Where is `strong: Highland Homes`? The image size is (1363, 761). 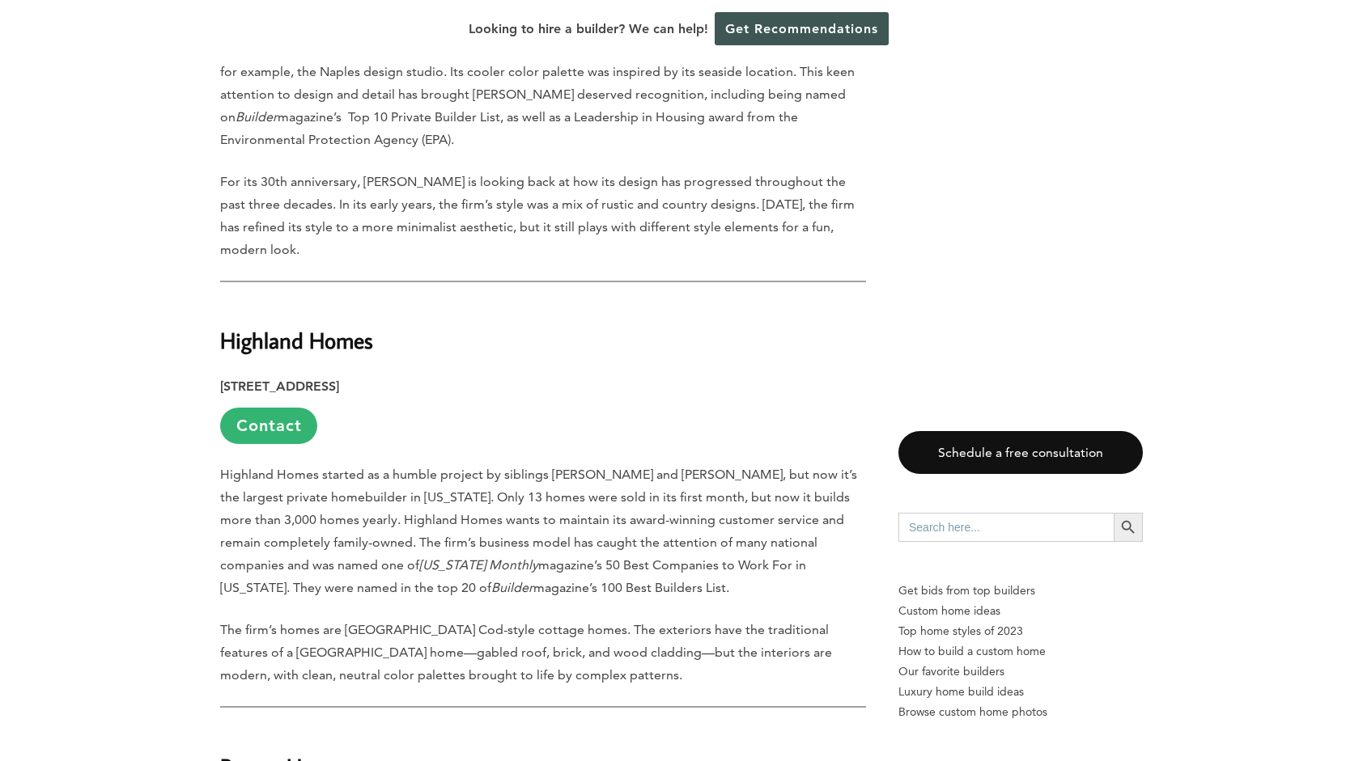
strong: Highland Homes is located at coordinates (296, 340).